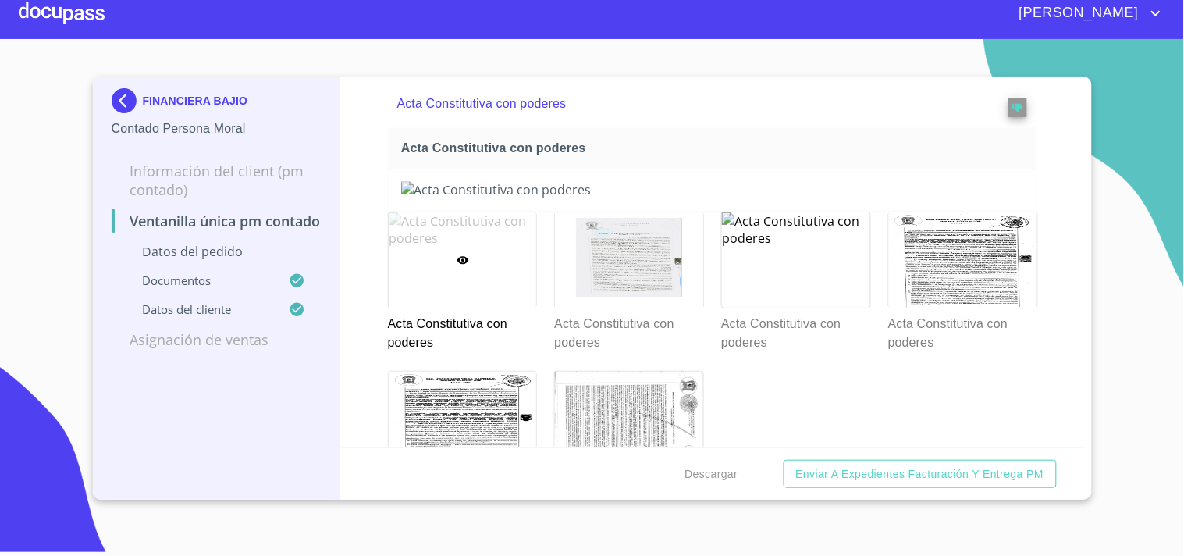 The width and height of the screenshot is (1184, 556). I want to click on p: Asignación de Ventas, so click(216, 339).